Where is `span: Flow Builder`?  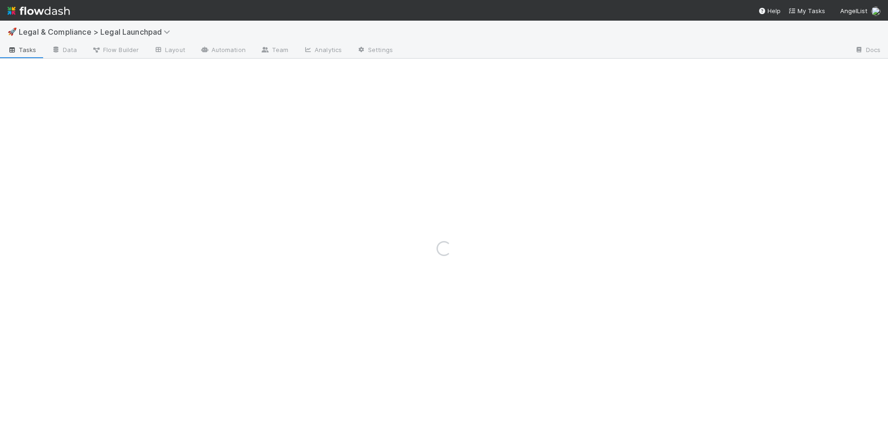 span: Flow Builder is located at coordinates (115, 50).